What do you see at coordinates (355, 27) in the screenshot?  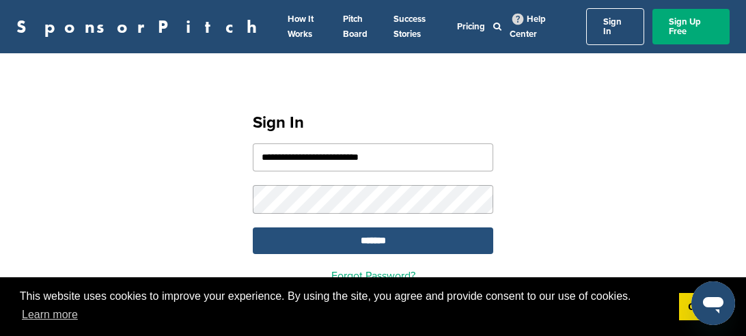 I see `a: Pitch Board` at bounding box center [355, 27].